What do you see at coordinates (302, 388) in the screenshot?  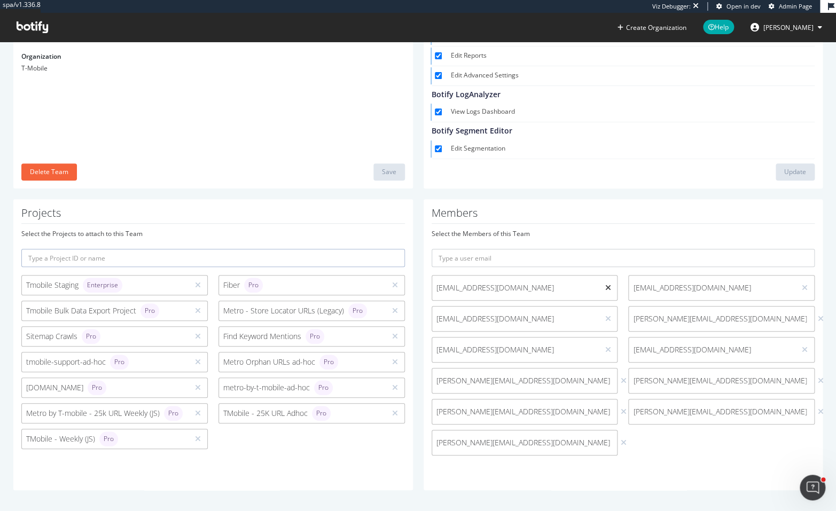 I see `div: metro-by-t-mobile-ad-hoc` at bounding box center [302, 388].